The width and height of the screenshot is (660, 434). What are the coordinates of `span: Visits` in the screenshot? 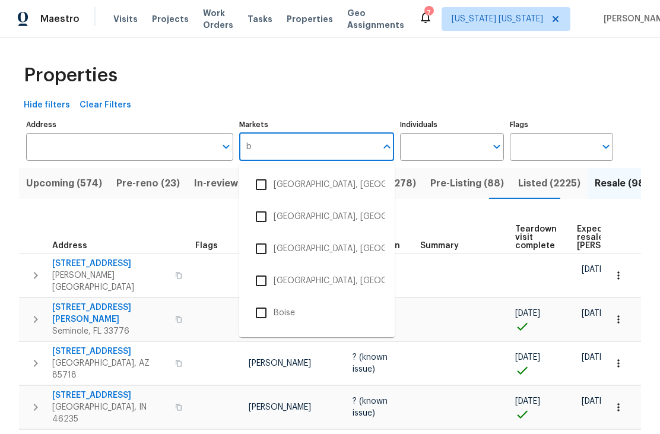 It's located at (125, 19).